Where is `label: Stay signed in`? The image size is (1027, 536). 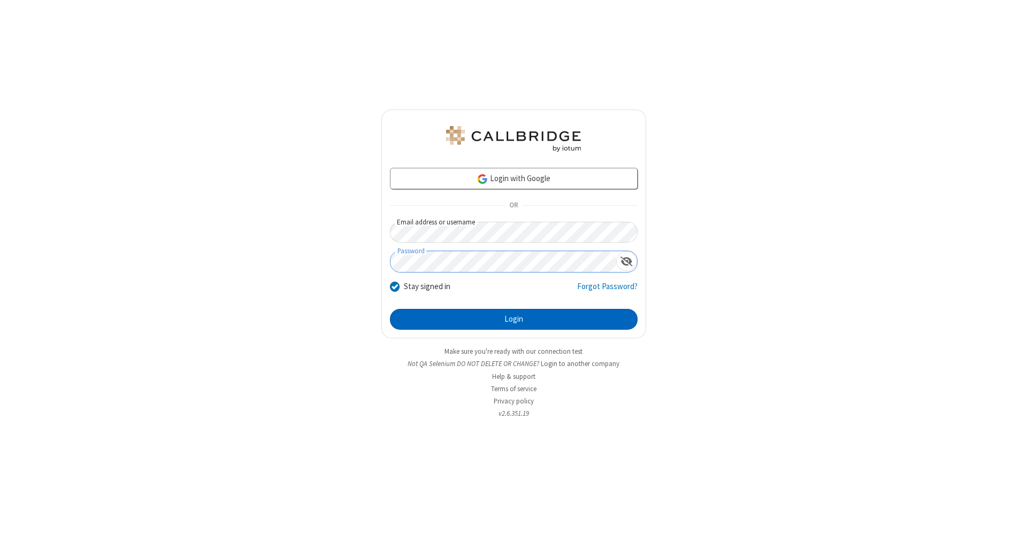 label: Stay signed in is located at coordinates (427, 287).